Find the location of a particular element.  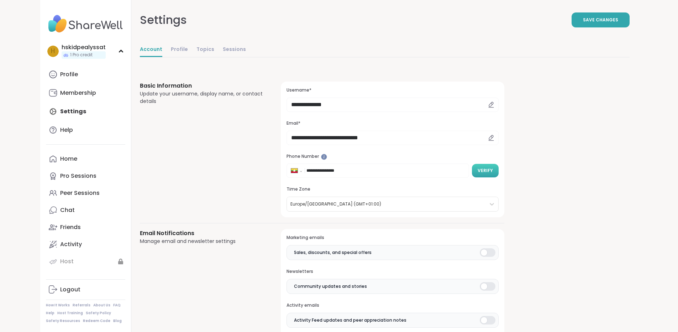

h3: Activity emails is located at coordinates (392, 305).